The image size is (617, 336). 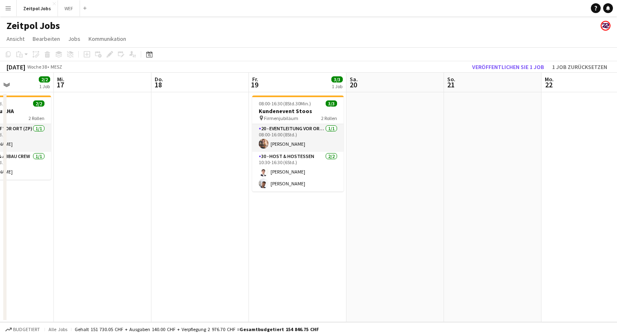 What do you see at coordinates (298, 143) in the screenshot?
I see `app-job-card: 08:00-16:30 (8Std.30Min.)3/3Kundenevent Stoos Firmenjubiläum2 Rollen20 - Eventleitung vor Ort (ZP...` at bounding box center [298, 143].